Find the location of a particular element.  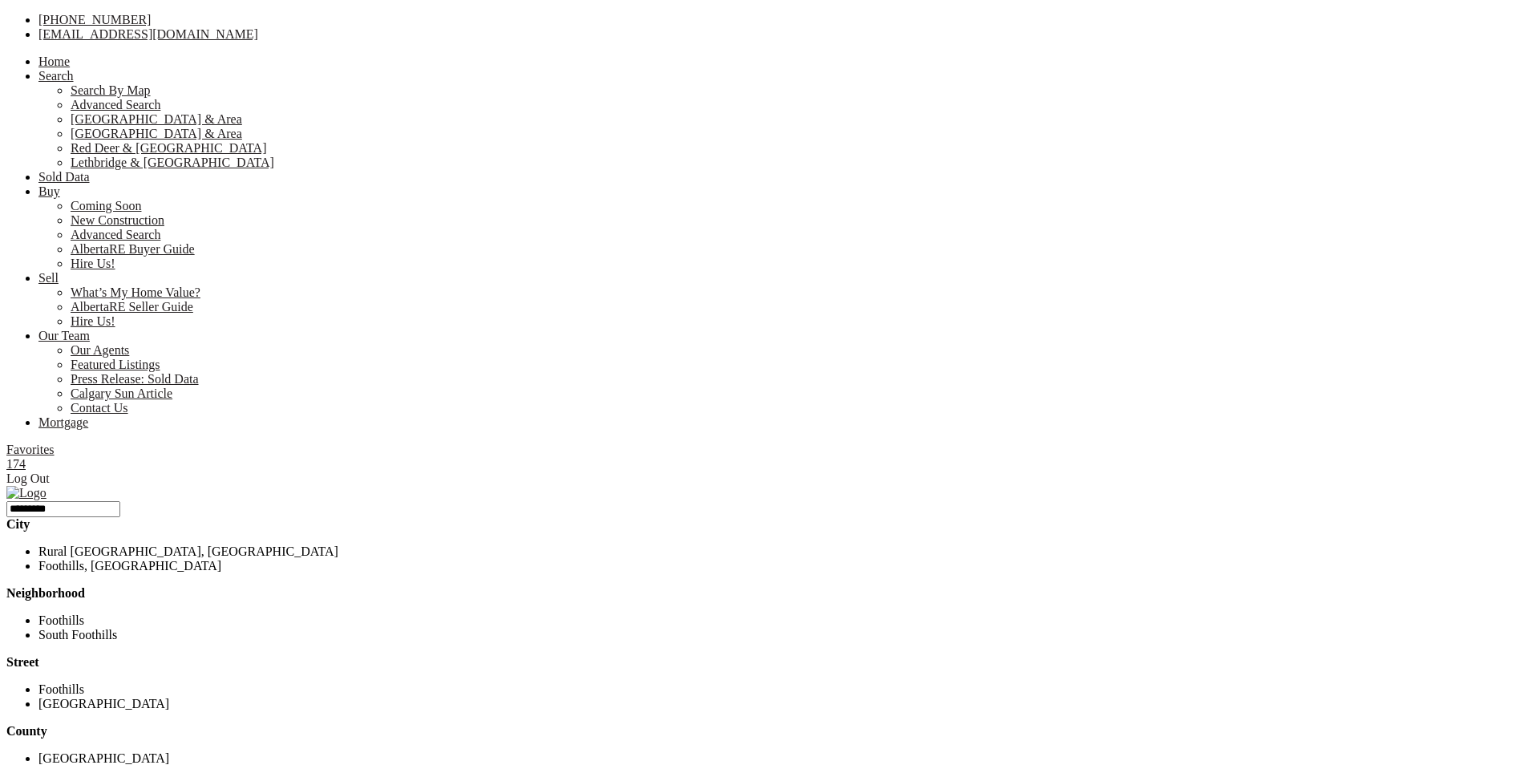

a: Our Team is located at coordinates (64, 335).